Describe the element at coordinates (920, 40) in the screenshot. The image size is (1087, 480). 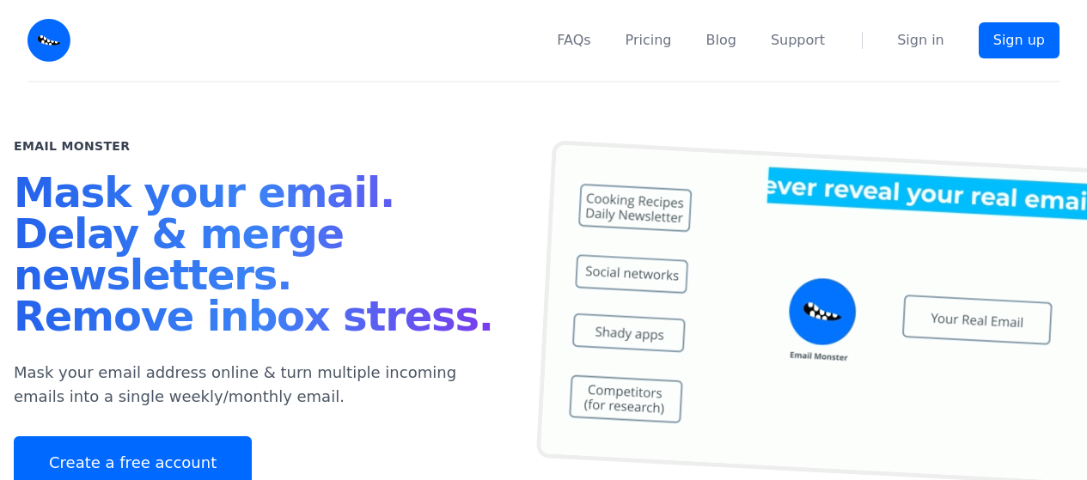
I see `a: Sign in` at that location.